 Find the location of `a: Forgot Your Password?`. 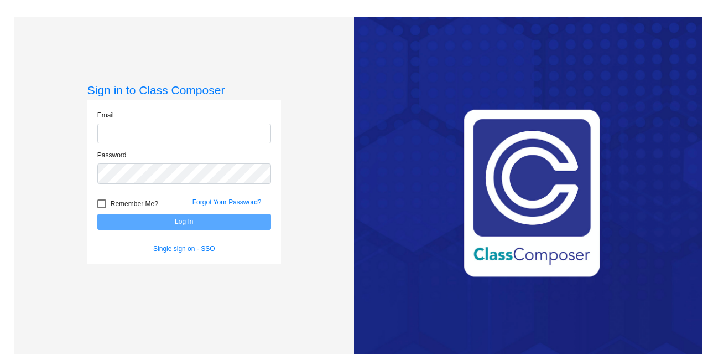

a: Forgot Your Password? is located at coordinates (227, 202).